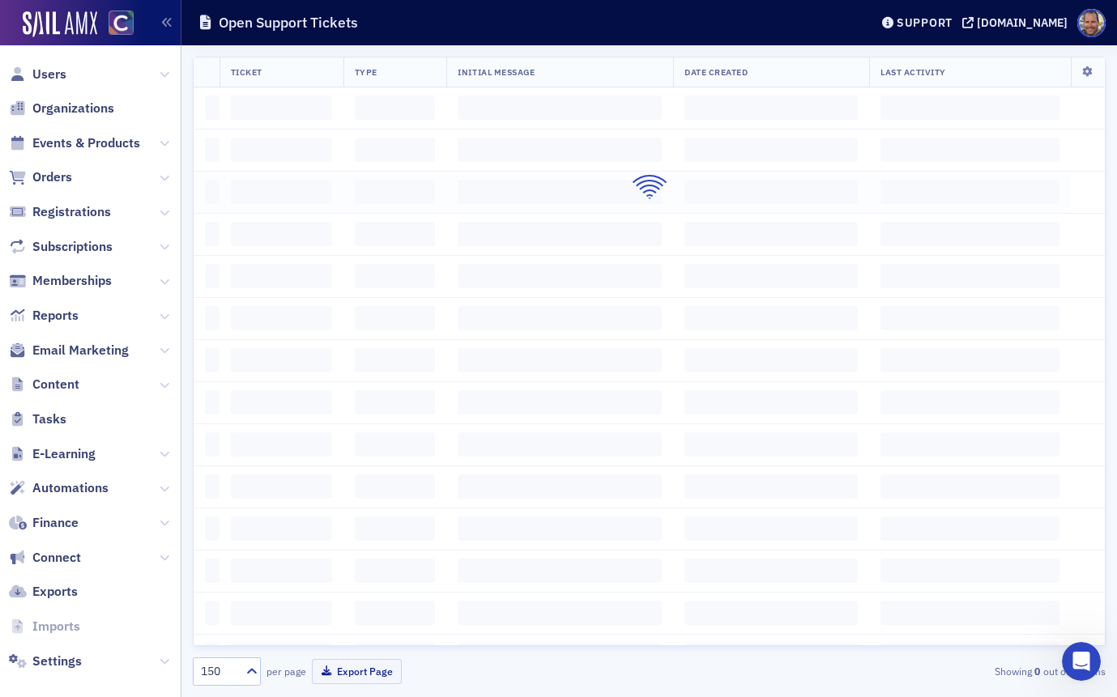 This screenshot has width=1117, height=697. I want to click on strong: 0, so click(1037, 671).